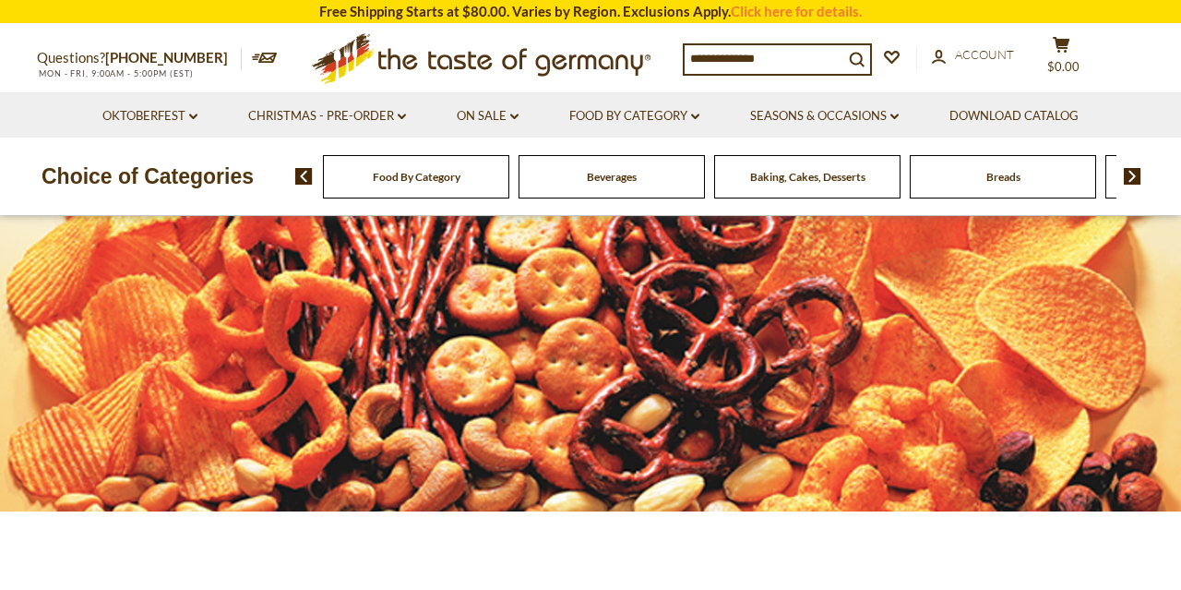  I want to click on a: Christmas - PRE-ORDER, so click(327, 116).